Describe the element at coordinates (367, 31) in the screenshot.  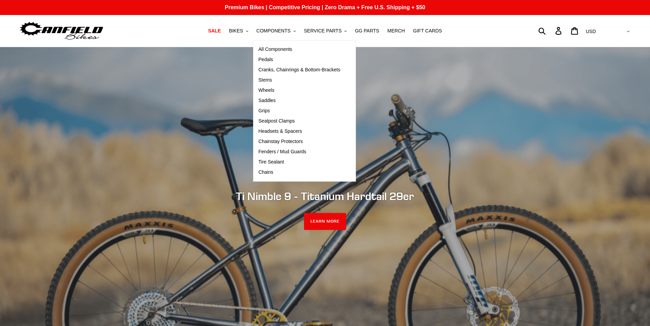
I see `span: GG PARTS` at that location.